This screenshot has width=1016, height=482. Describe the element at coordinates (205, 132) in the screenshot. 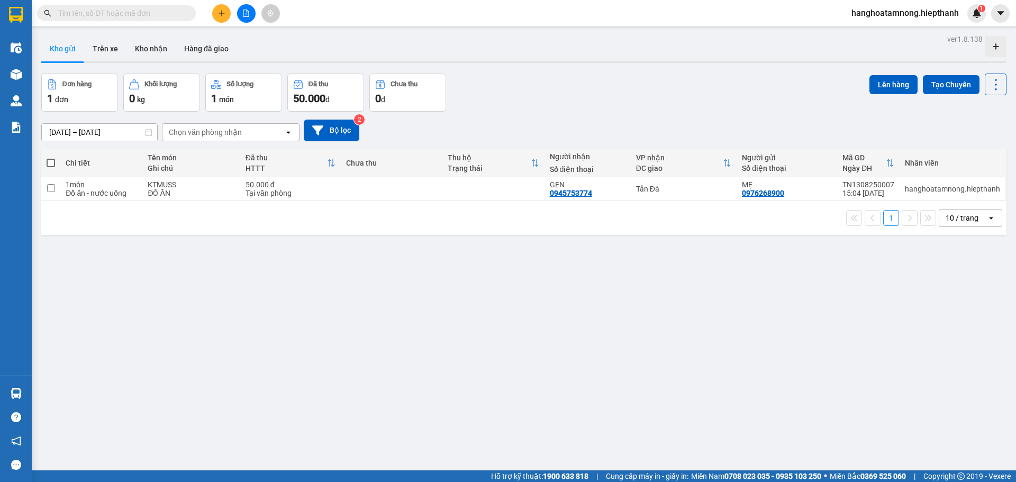

I see `div: Chọn văn phòng nhận` at that location.